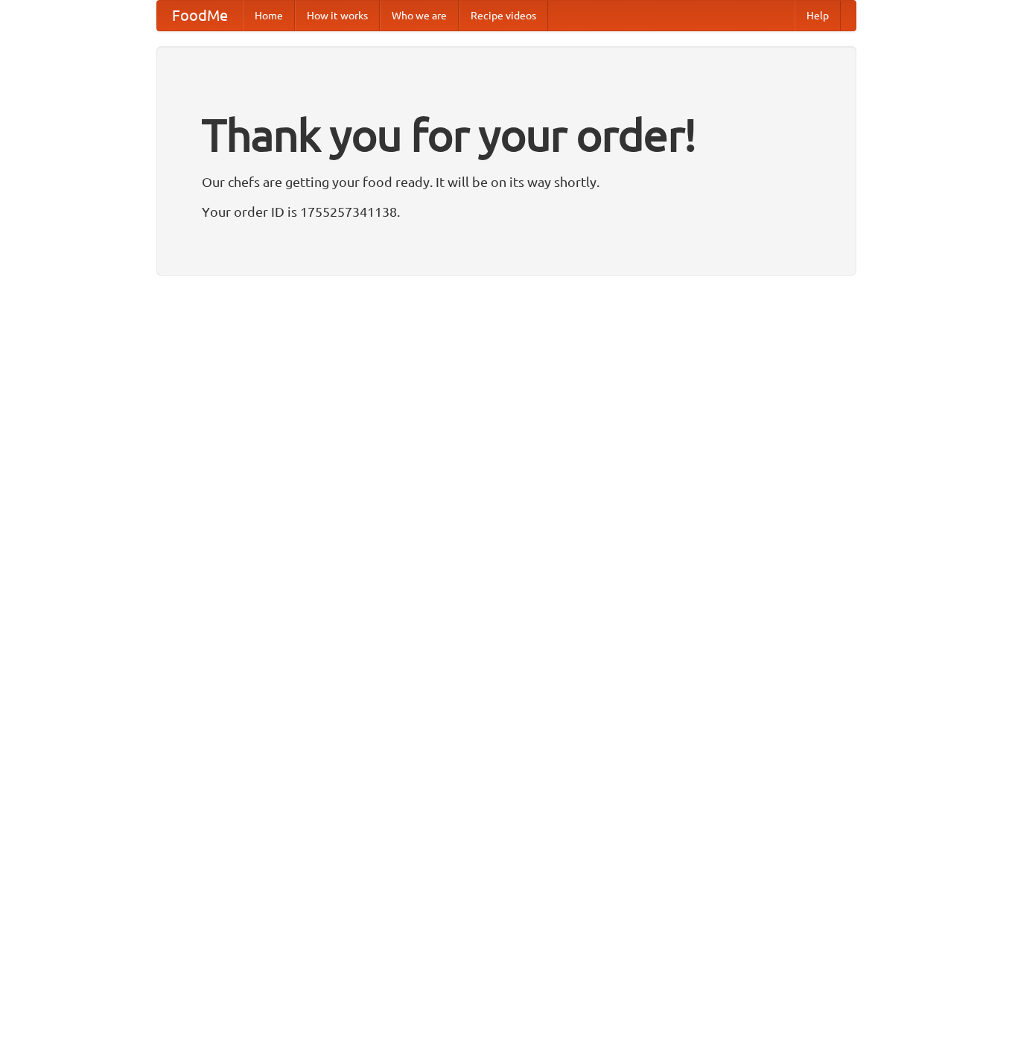 The width and height of the screenshot is (1012, 1054). I want to click on h1: Thank you for your order!, so click(507, 135).